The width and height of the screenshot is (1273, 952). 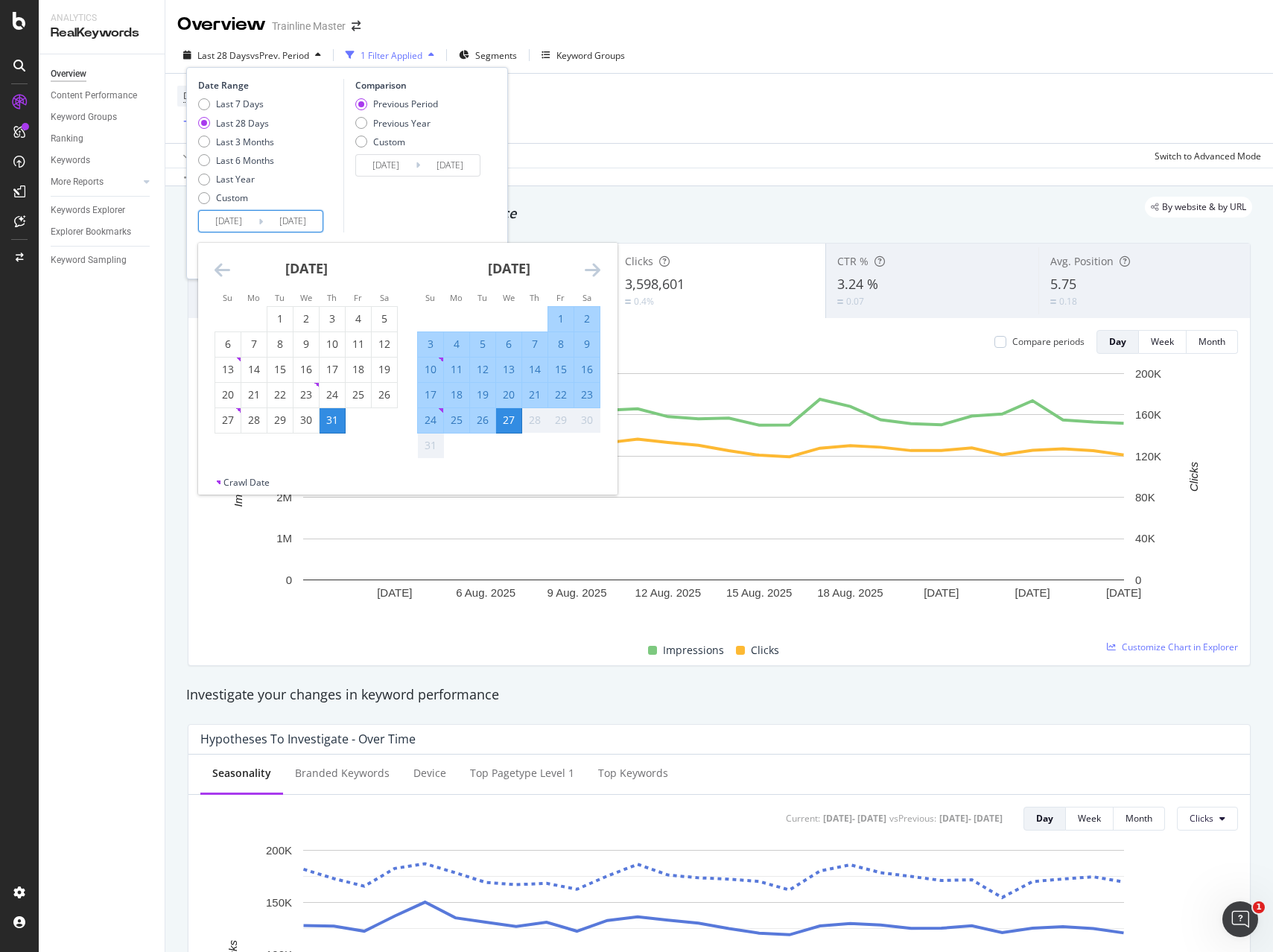 What do you see at coordinates (1068, 301) in the screenshot?
I see `div: 0.18` at bounding box center [1068, 301].